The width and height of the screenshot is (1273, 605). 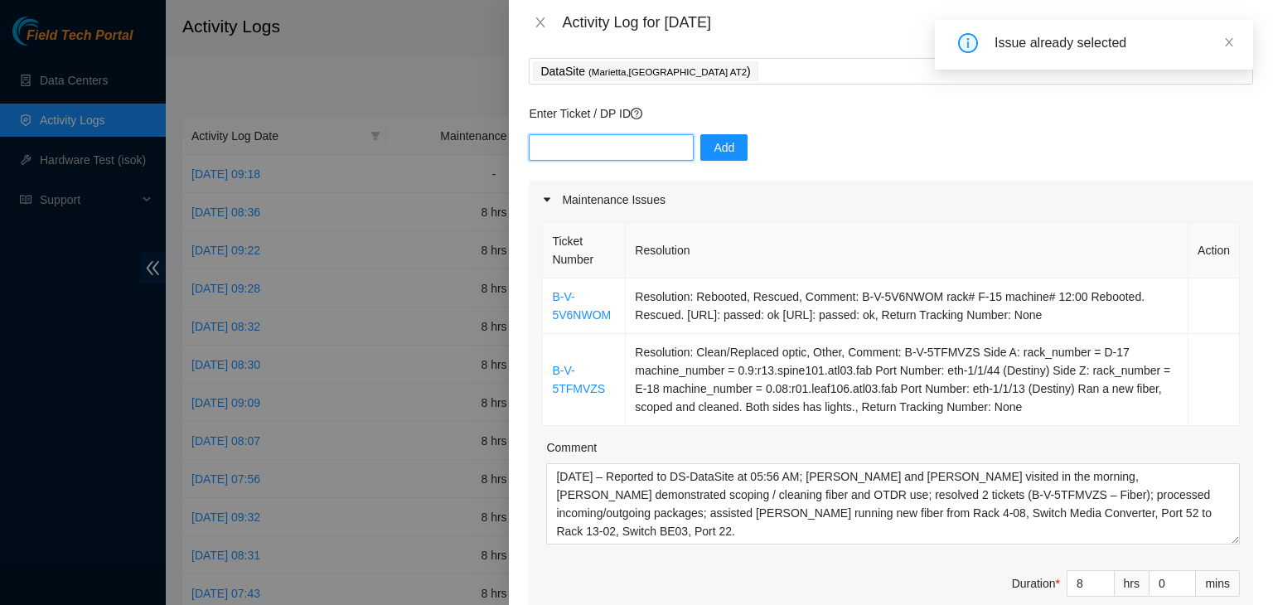 I want to click on a: B-V-5TFMVZS, so click(x=578, y=380).